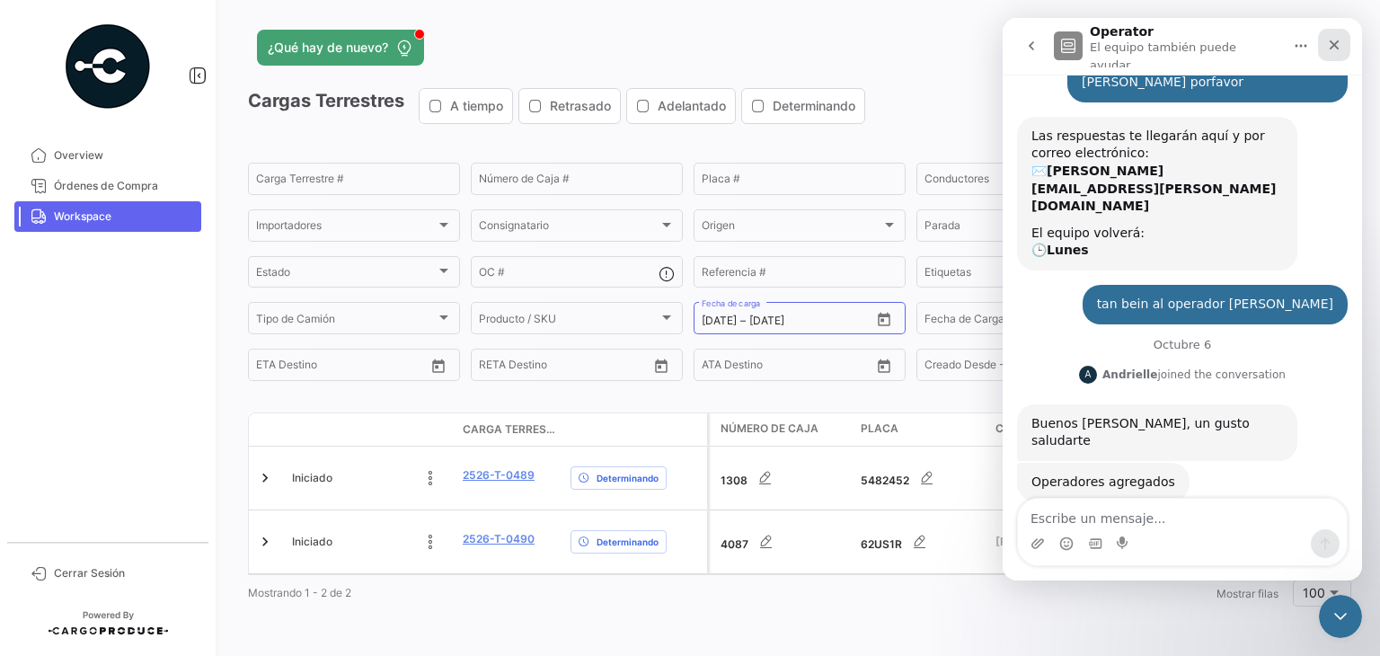  I want to click on button: Adjuntar un archivo, so click(35, 526).